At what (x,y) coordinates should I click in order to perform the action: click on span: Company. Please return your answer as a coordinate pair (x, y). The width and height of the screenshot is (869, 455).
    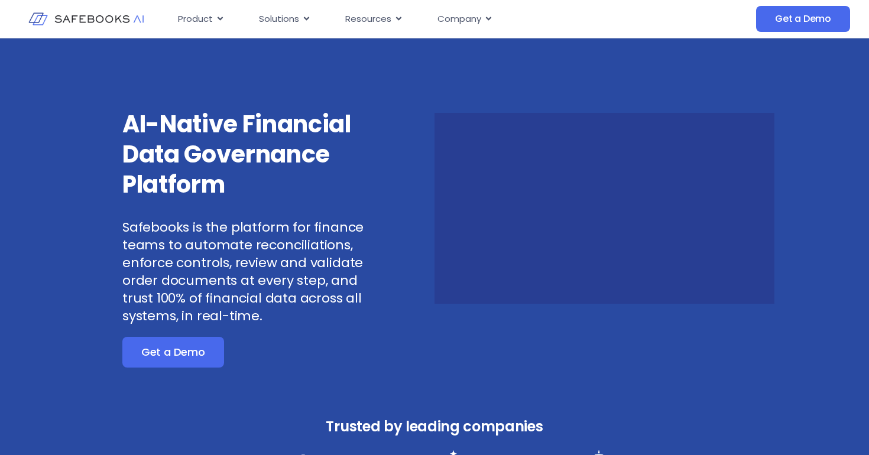
    Looking at the image, I should click on (460, 19).